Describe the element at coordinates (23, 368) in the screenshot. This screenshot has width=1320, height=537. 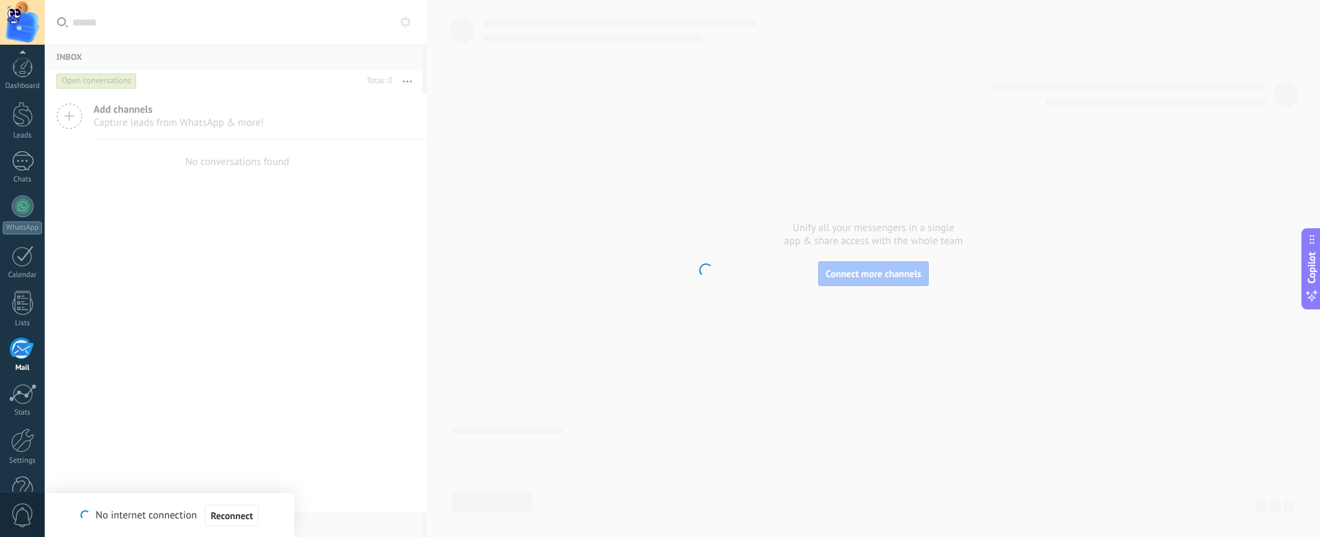
I see `div: Mail` at that location.